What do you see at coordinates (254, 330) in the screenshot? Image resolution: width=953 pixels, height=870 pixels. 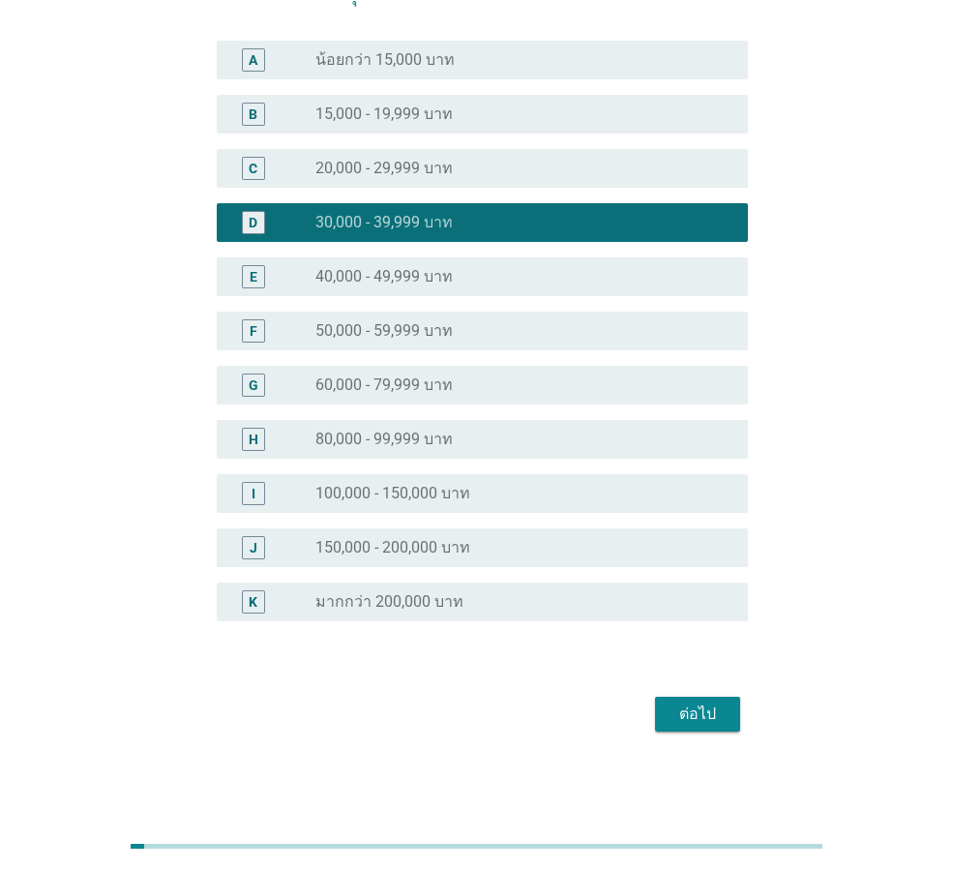 I see `div: F` at bounding box center [254, 330].